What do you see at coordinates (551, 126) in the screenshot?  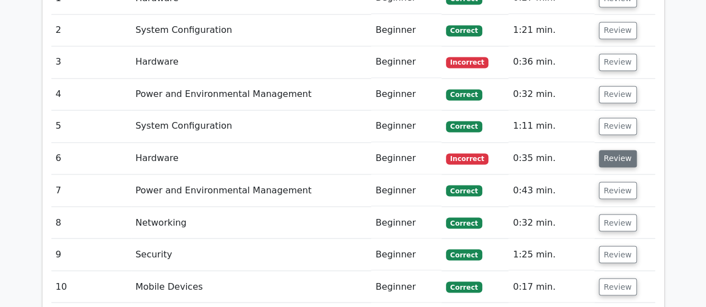 I see `td: 1:11 min.` at bounding box center [551, 126].